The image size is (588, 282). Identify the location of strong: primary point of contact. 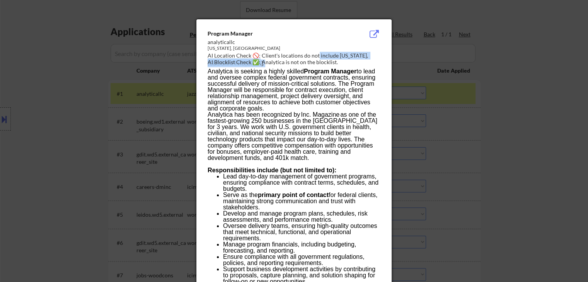
(293, 195).